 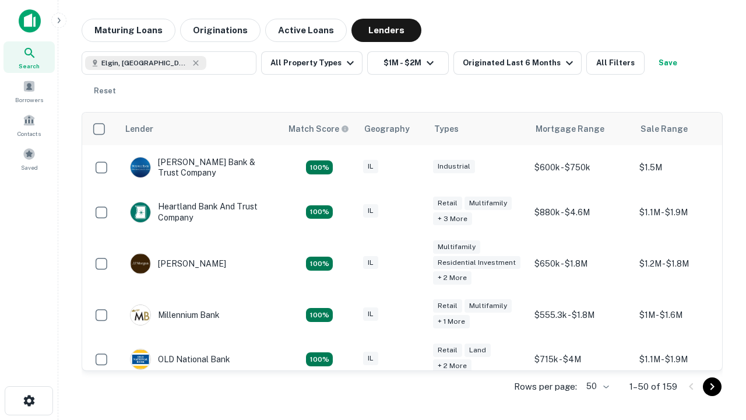 What do you see at coordinates (478, 350) in the screenshot?
I see `div: Land` at bounding box center [478, 350].